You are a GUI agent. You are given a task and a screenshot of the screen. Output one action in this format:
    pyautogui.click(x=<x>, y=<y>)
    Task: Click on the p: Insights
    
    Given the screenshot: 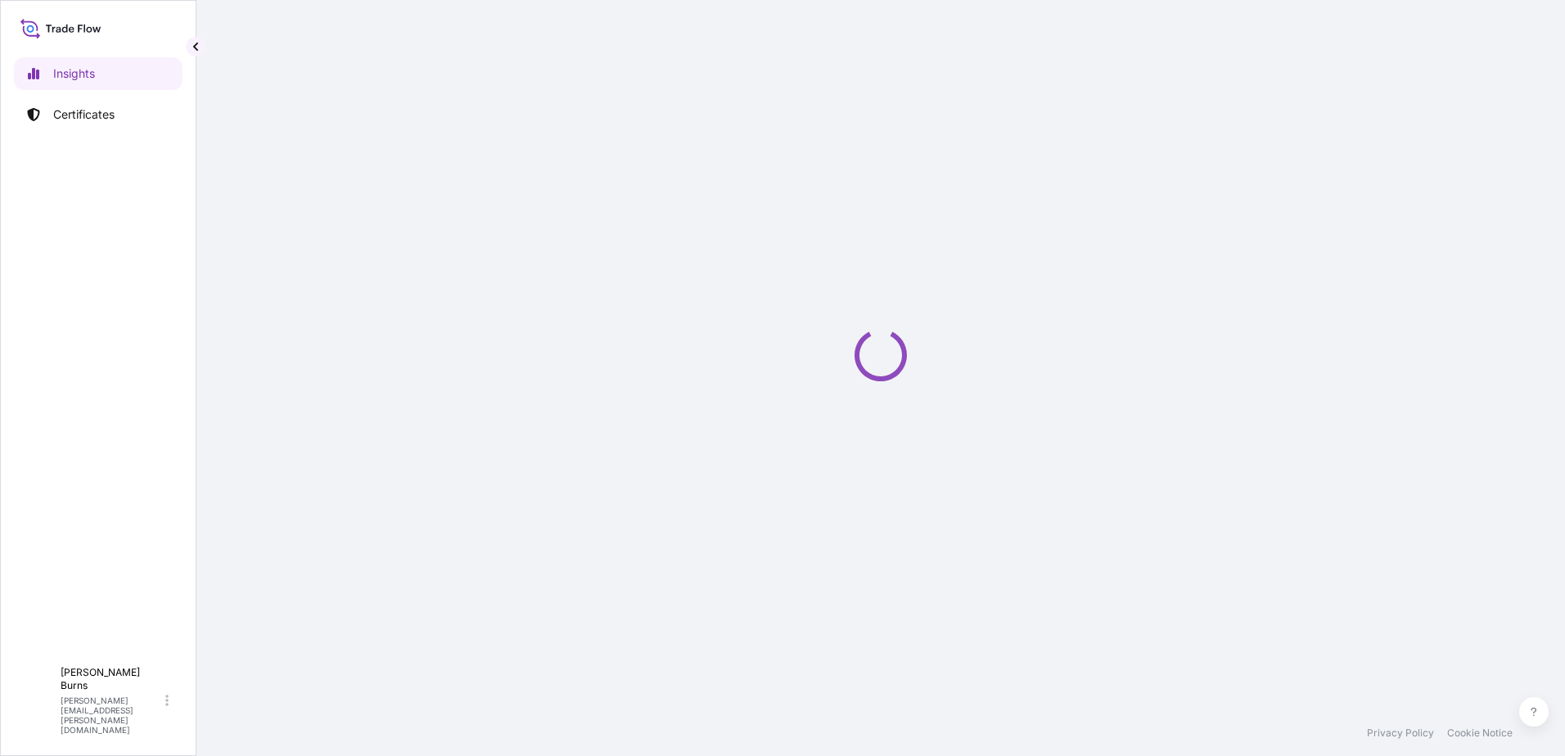 What is the action you would take?
    pyautogui.click(x=74, y=74)
    